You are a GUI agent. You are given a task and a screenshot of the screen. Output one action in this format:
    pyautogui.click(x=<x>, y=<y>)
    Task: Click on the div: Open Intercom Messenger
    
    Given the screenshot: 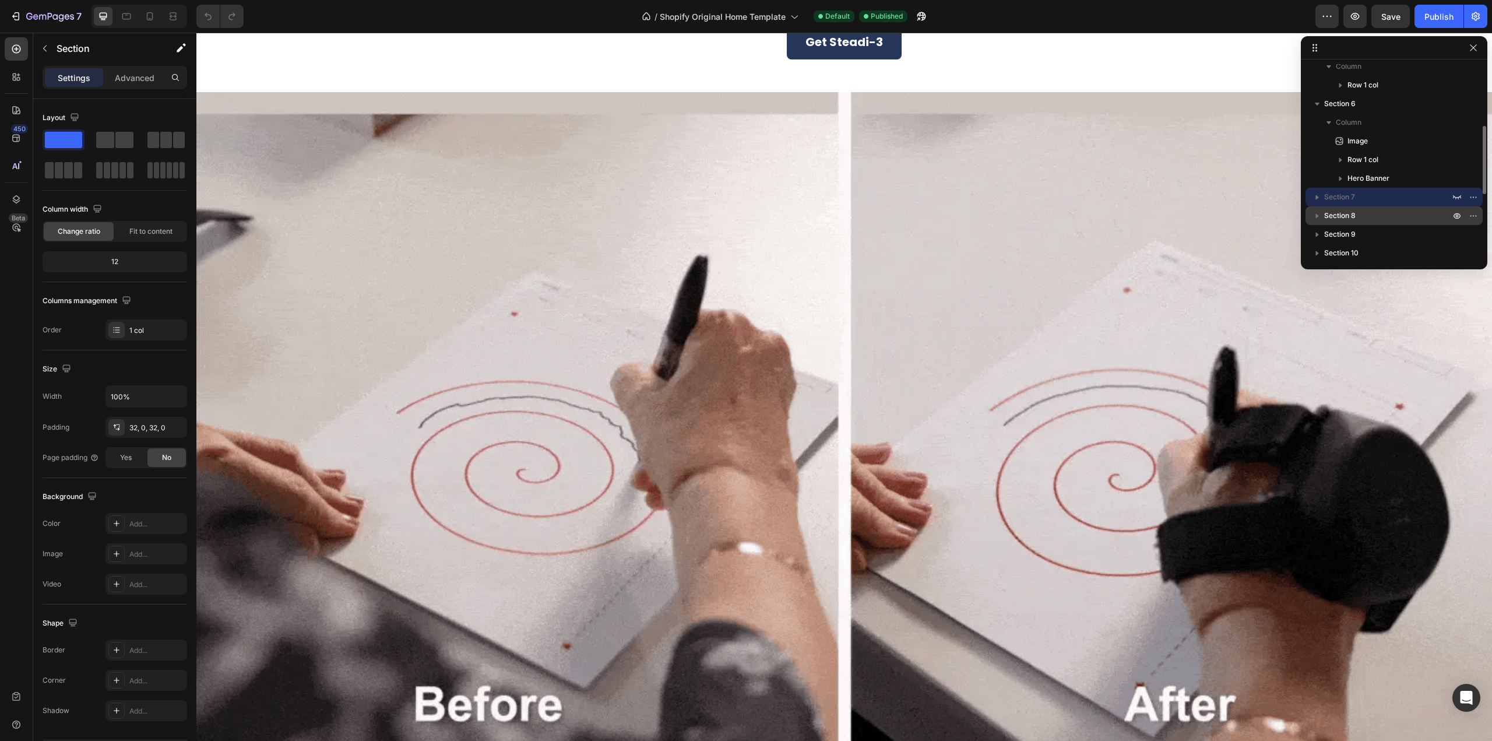 What is the action you would take?
    pyautogui.click(x=1466, y=697)
    